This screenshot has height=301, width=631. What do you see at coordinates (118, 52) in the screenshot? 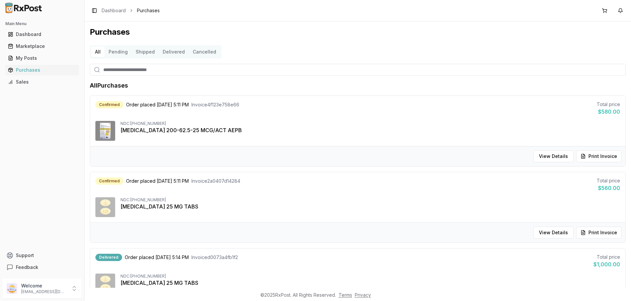
I see `button: Pending` at bounding box center [118, 52].